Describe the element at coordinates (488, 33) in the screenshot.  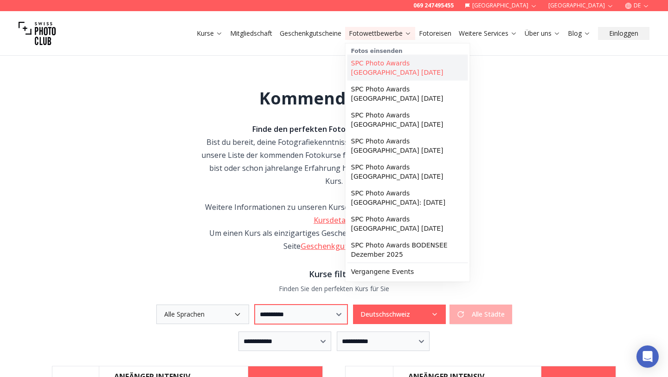
I see `a: Weitere Services` at that location.